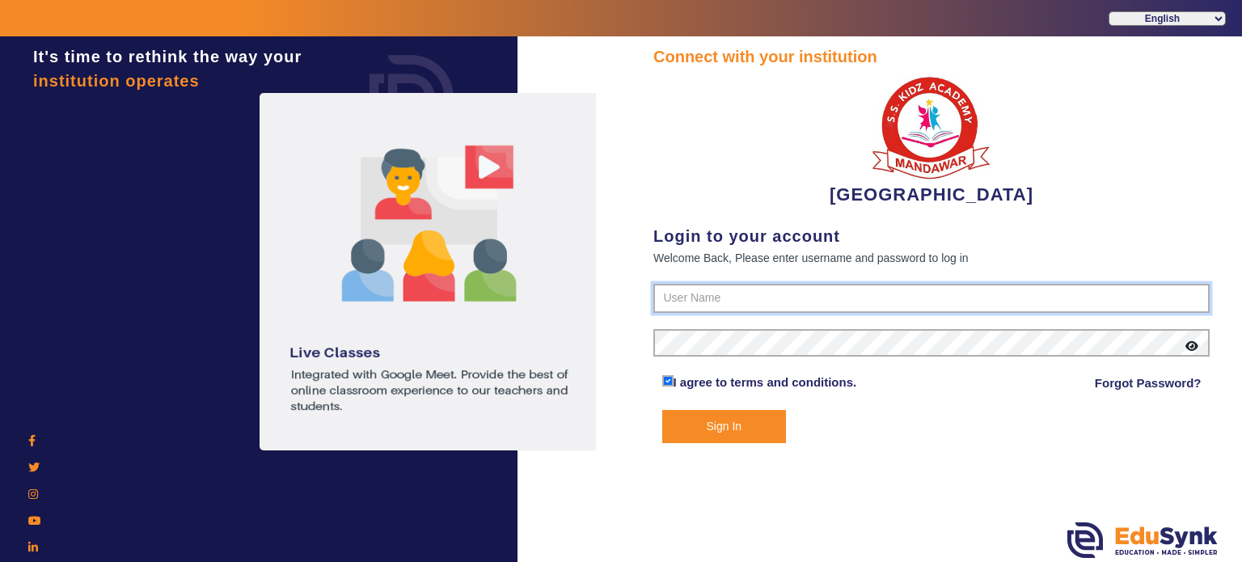 The height and width of the screenshot is (562, 1242). What do you see at coordinates (167, 57) in the screenshot?
I see `span: It's time to rethink the way your` at bounding box center [167, 57].